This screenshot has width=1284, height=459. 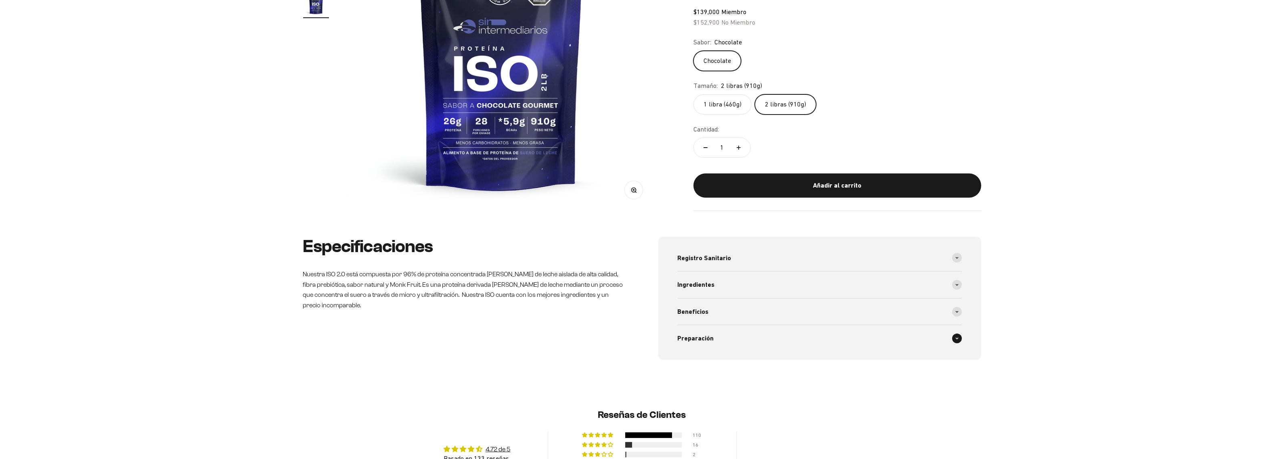 What do you see at coordinates (697, 455) in the screenshot?
I see `div: 2` at bounding box center [697, 455].